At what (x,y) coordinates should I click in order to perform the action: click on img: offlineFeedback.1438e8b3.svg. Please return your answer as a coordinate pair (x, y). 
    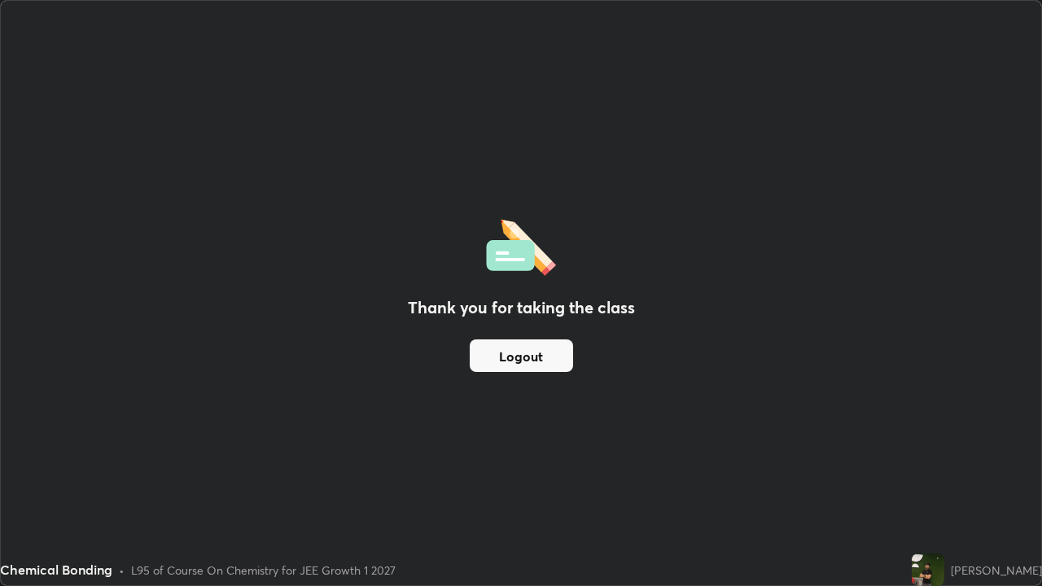
    Looking at the image, I should click on (521, 245).